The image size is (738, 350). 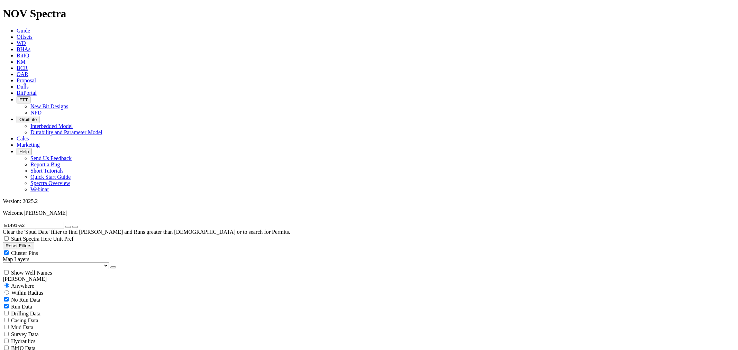 I want to click on span: Help, so click(x=24, y=152).